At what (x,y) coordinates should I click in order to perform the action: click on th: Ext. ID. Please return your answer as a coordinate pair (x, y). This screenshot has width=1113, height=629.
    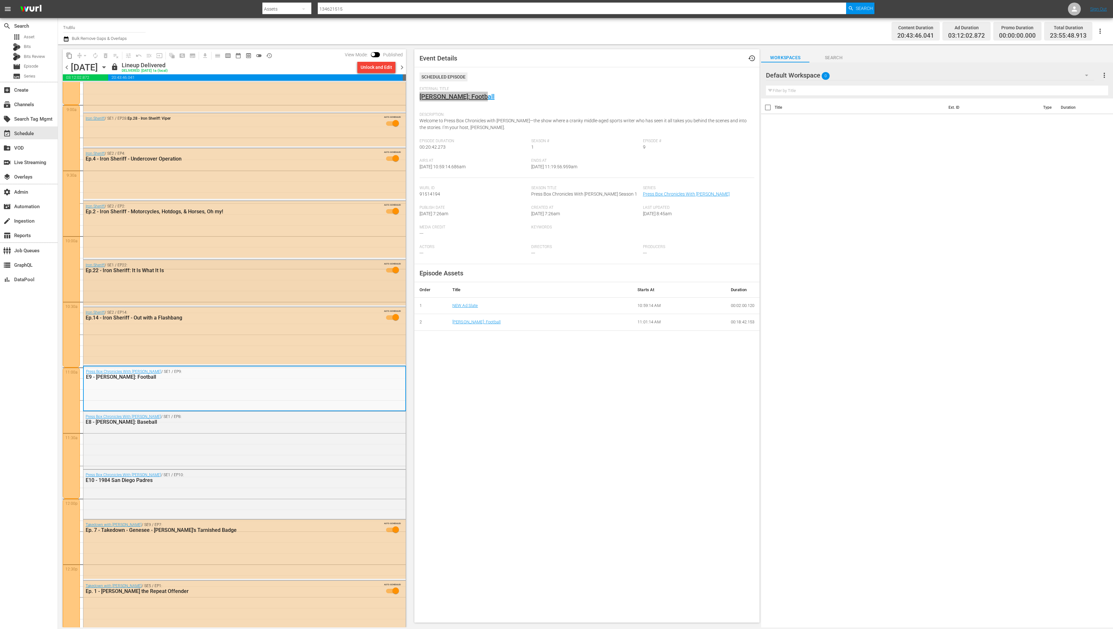
    Looking at the image, I should click on (992, 108).